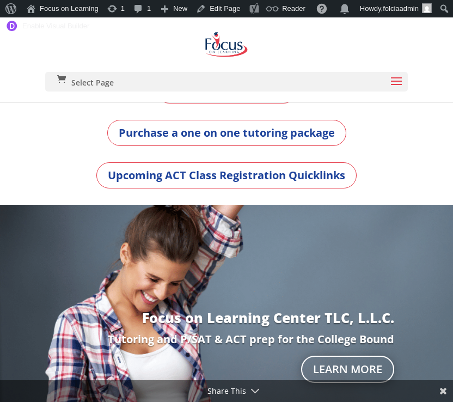 Image resolution: width=453 pixels, height=402 pixels. Describe the element at coordinates (226, 133) in the screenshot. I see `a: Purchase a one on one tutoring package` at that location.